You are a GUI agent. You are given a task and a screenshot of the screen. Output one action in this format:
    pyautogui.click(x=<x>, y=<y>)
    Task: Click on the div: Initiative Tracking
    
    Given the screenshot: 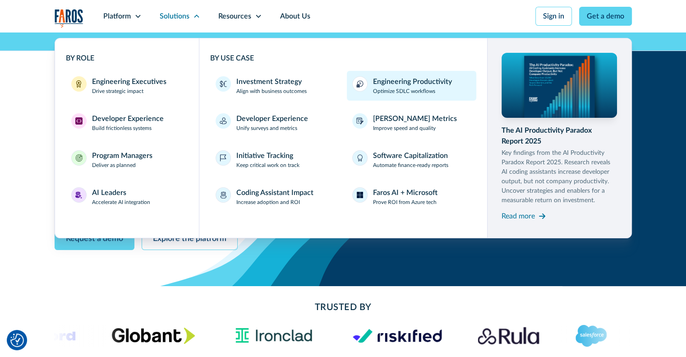 What is the action you would take?
    pyautogui.click(x=265, y=156)
    